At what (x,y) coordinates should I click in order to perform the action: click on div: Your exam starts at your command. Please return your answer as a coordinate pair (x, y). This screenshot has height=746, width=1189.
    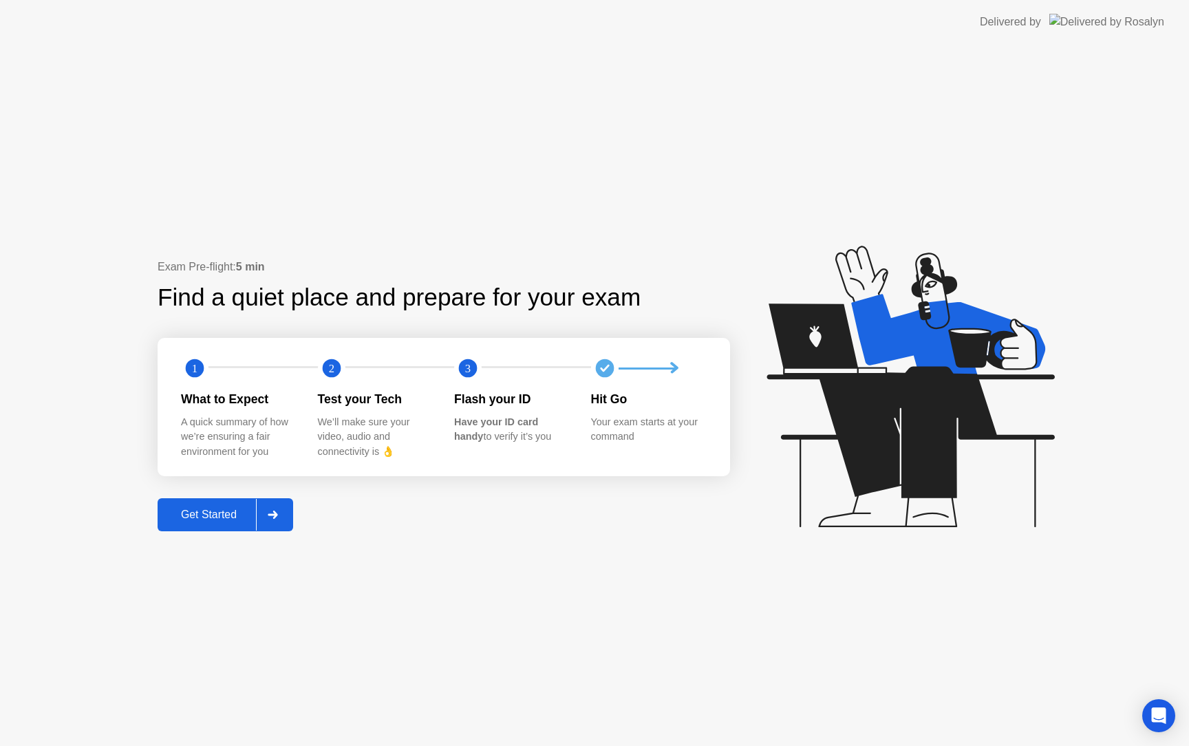
    Looking at the image, I should click on (648, 429).